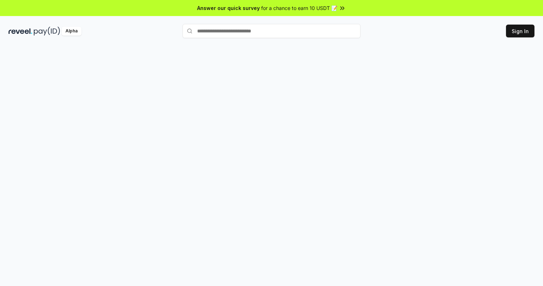  I want to click on button: Sign In, so click(520, 31).